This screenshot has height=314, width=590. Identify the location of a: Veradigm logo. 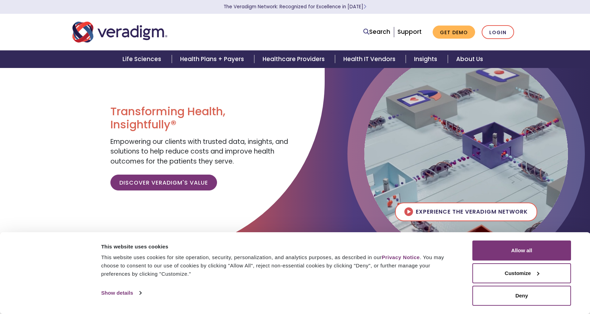
(120, 32).